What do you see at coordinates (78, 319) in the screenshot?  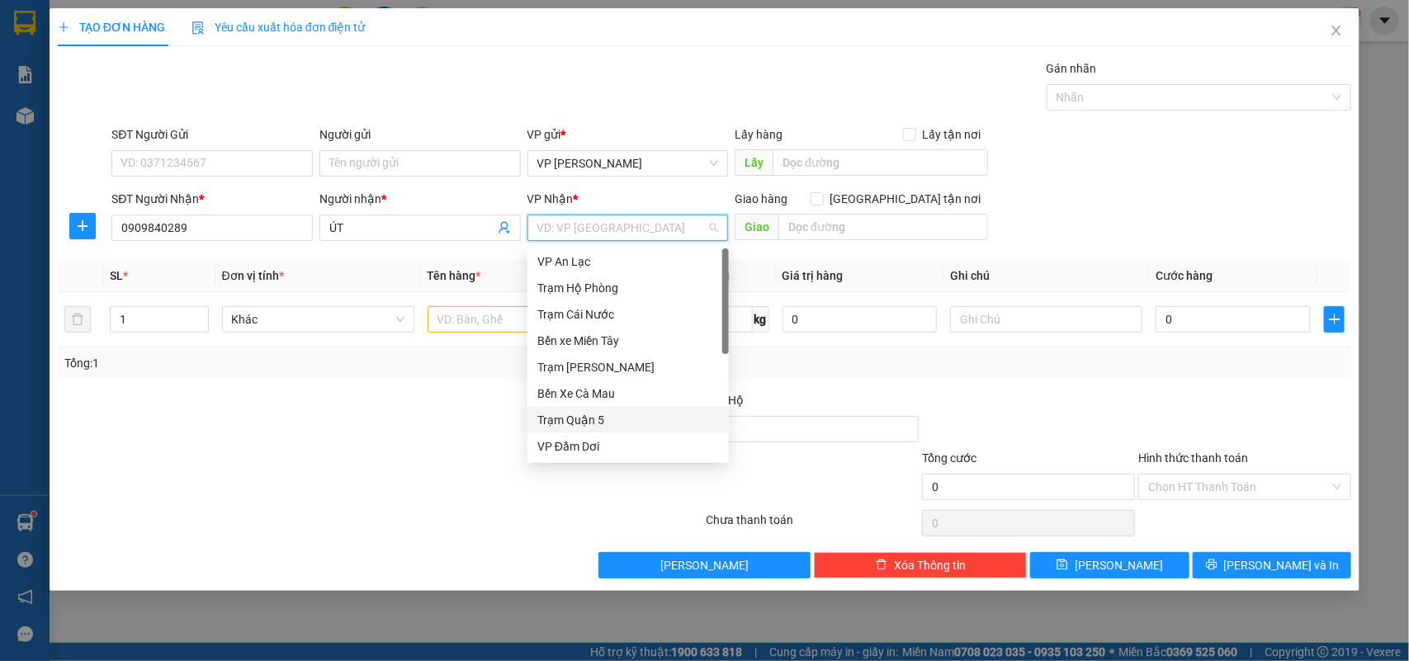 I see `button: delete` at bounding box center [78, 319].